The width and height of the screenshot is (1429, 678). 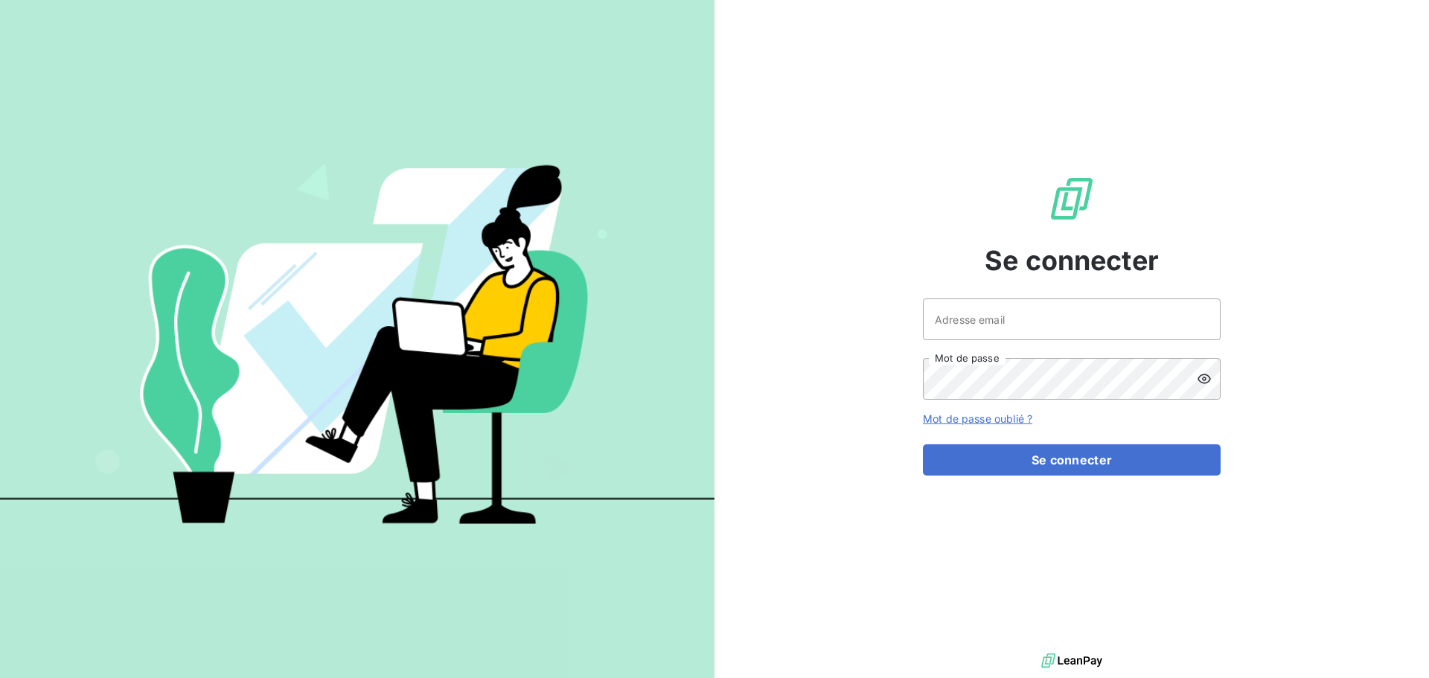 I want to click on input: placeholder, so click(x=1072, y=319).